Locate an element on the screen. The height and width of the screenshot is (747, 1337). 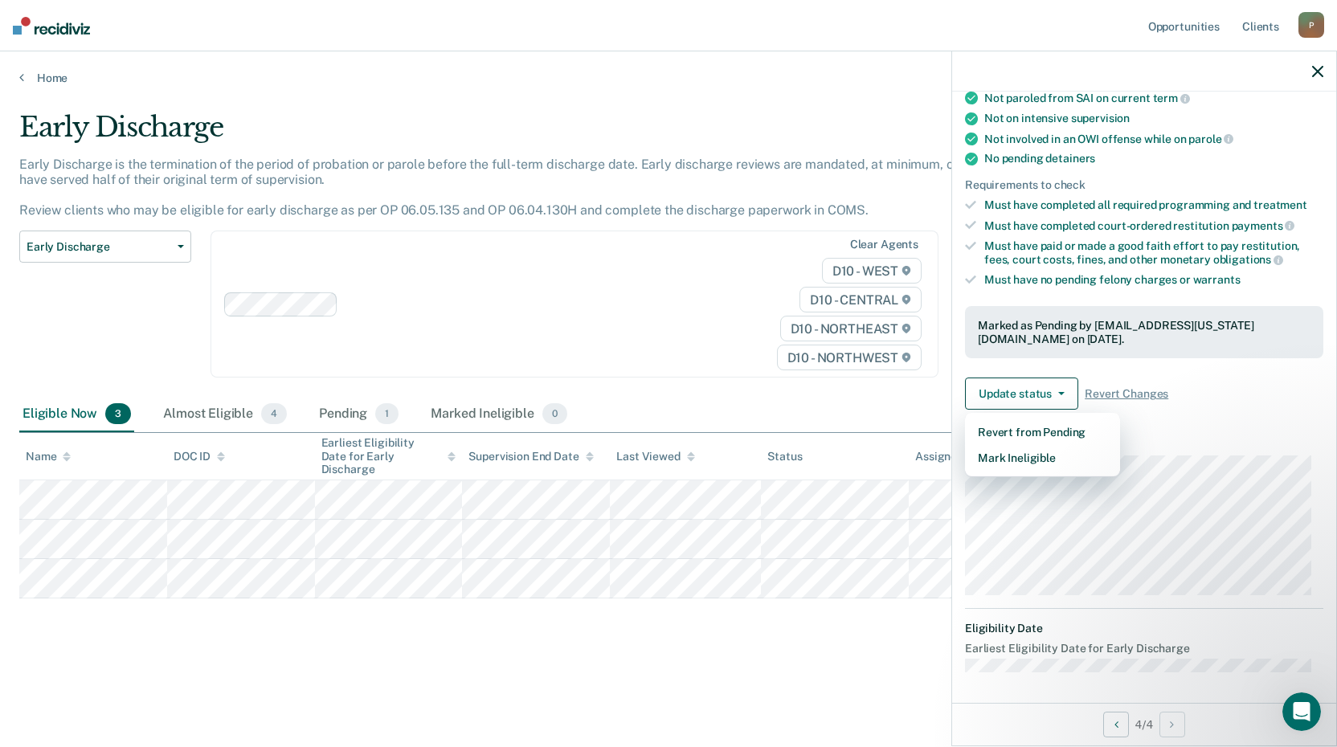
div: Earliest Eligibility Date for Early Discharge is located at coordinates (389, 456).